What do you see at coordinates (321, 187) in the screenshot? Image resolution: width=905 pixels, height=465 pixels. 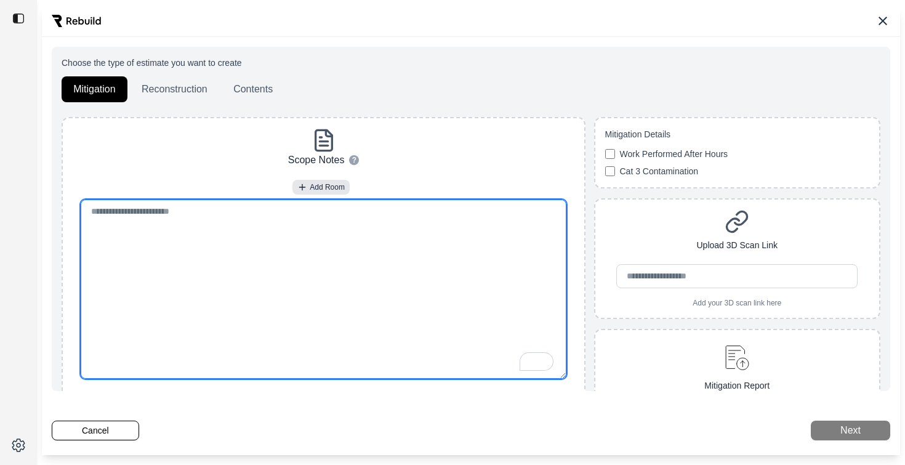 I see `button: Add Room` at bounding box center [321, 187].